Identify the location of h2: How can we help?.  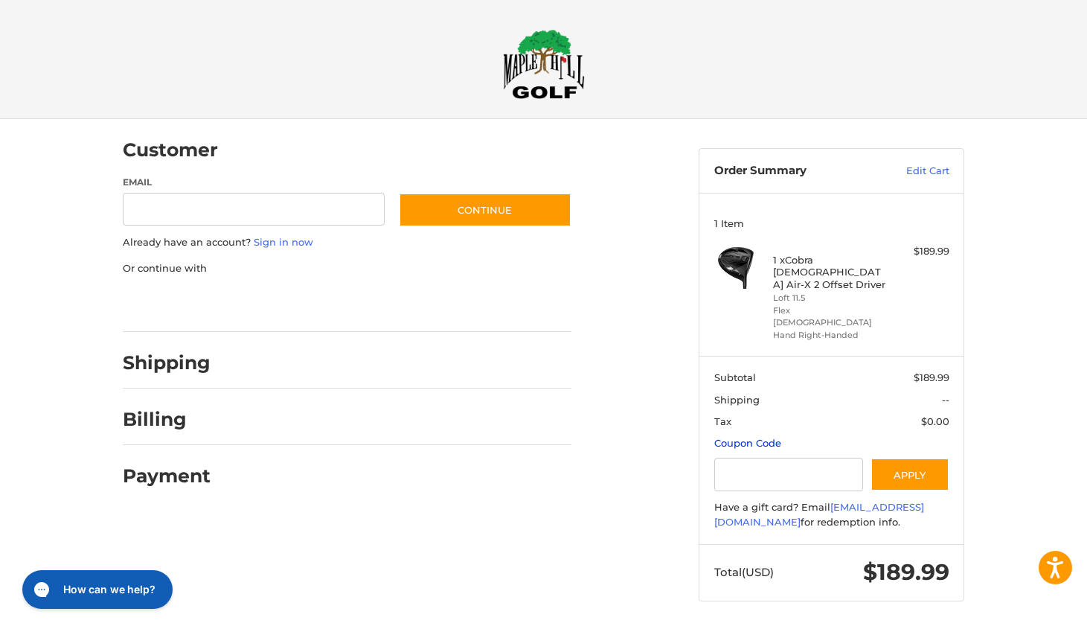
(94, 25).